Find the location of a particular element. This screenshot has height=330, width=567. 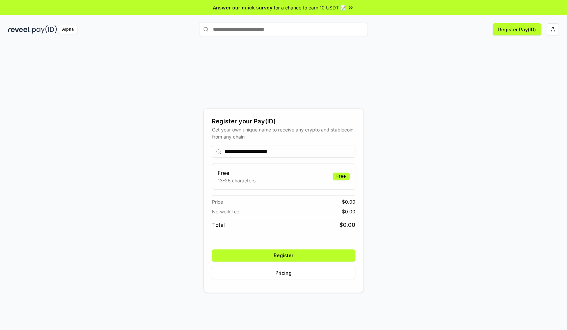

img: reveel_dark is located at coordinates (19, 29).